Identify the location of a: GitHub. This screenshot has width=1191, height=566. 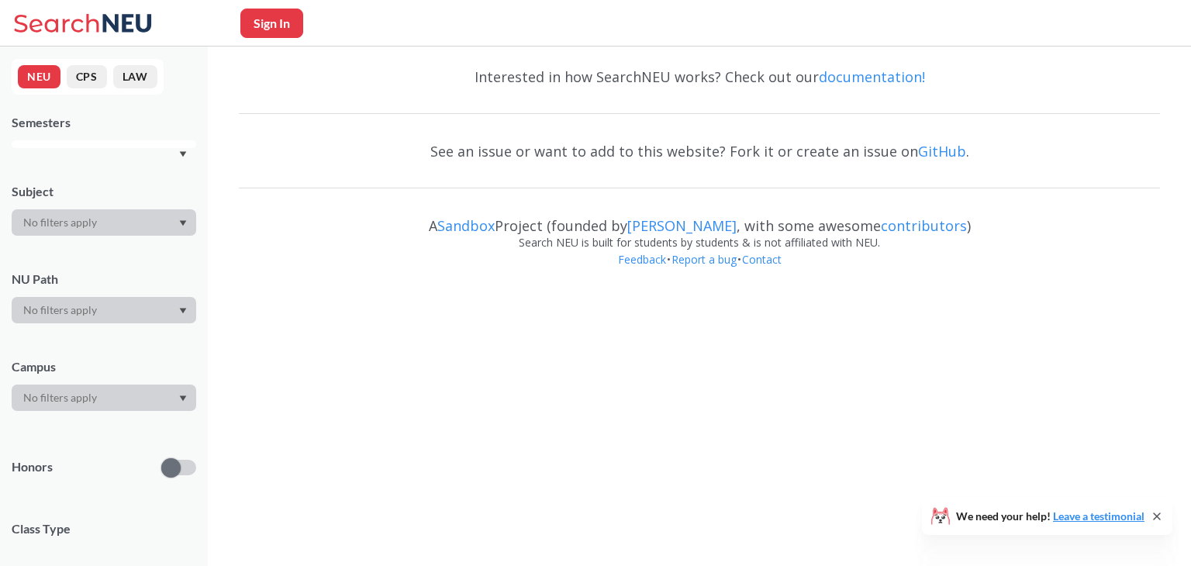
(942, 151).